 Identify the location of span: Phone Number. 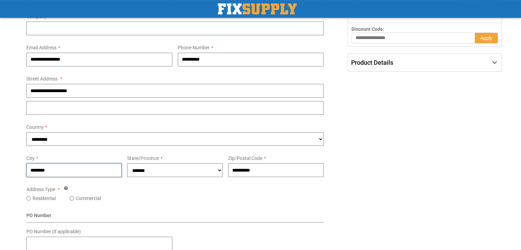
(193, 48).